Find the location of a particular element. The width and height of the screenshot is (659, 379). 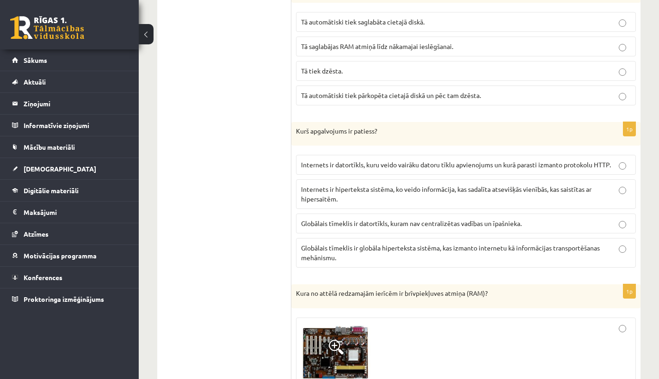

a: Ziņojumi is located at coordinates (69, 104).